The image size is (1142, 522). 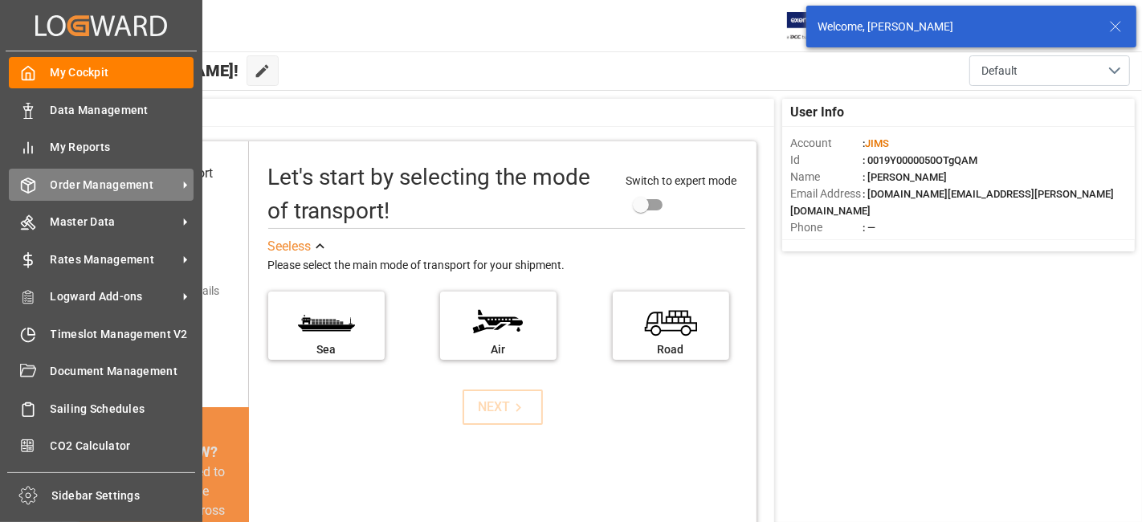 I want to click on span: Logward Add-ons, so click(x=114, y=296).